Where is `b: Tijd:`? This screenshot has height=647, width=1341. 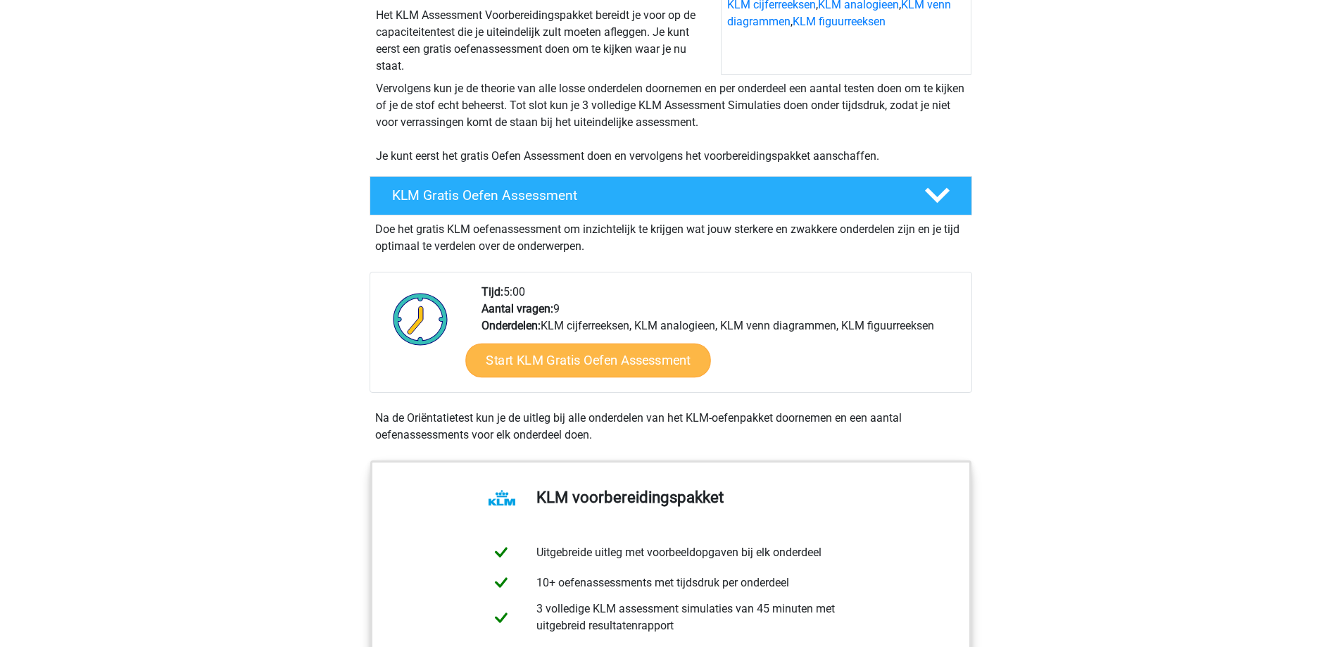
b: Tijd: is located at coordinates (492, 291).